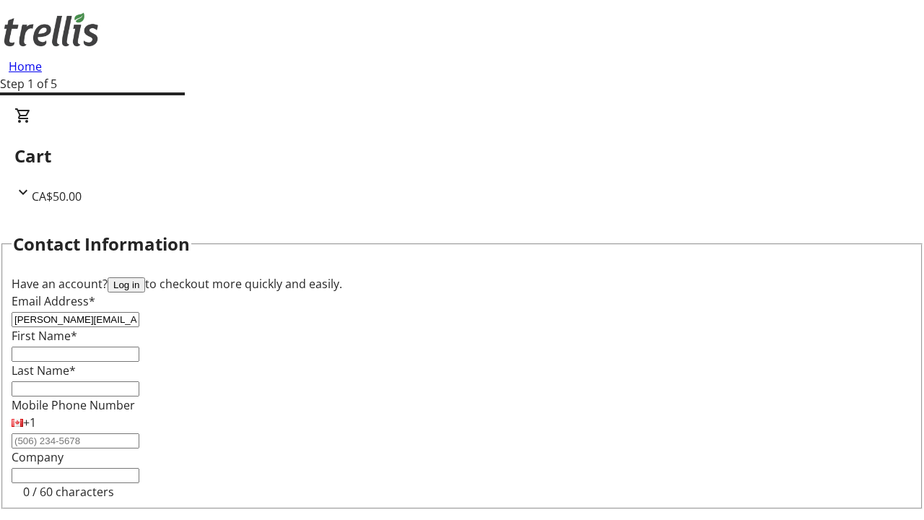 The image size is (924, 520). Describe the element at coordinates (126, 284) in the screenshot. I see `button: Log in` at that location.